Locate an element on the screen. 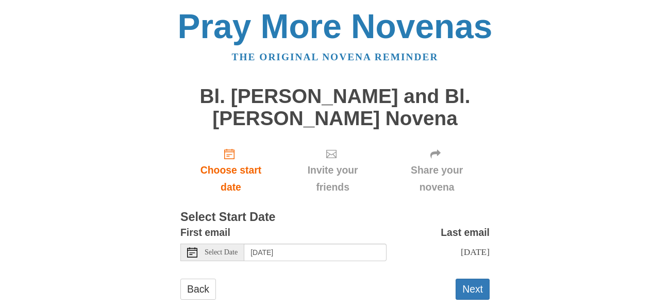 The width and height of the screenshot is (670, 307). span: Select Date is located at coordinates (221, 253).